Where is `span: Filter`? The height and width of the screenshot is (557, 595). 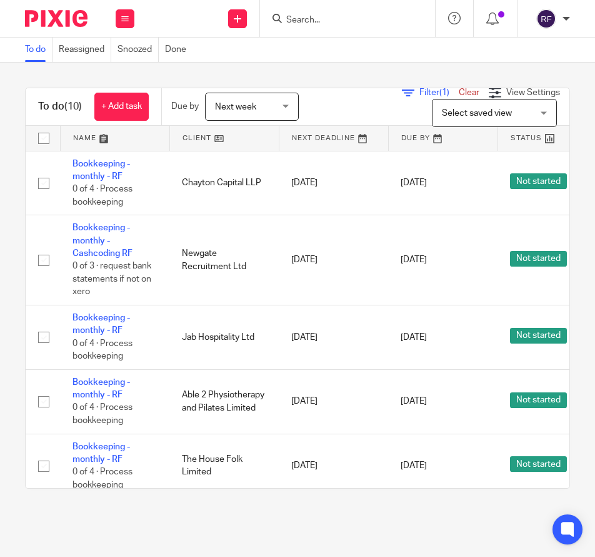
span: Filter is located at coordinates (439, 93).